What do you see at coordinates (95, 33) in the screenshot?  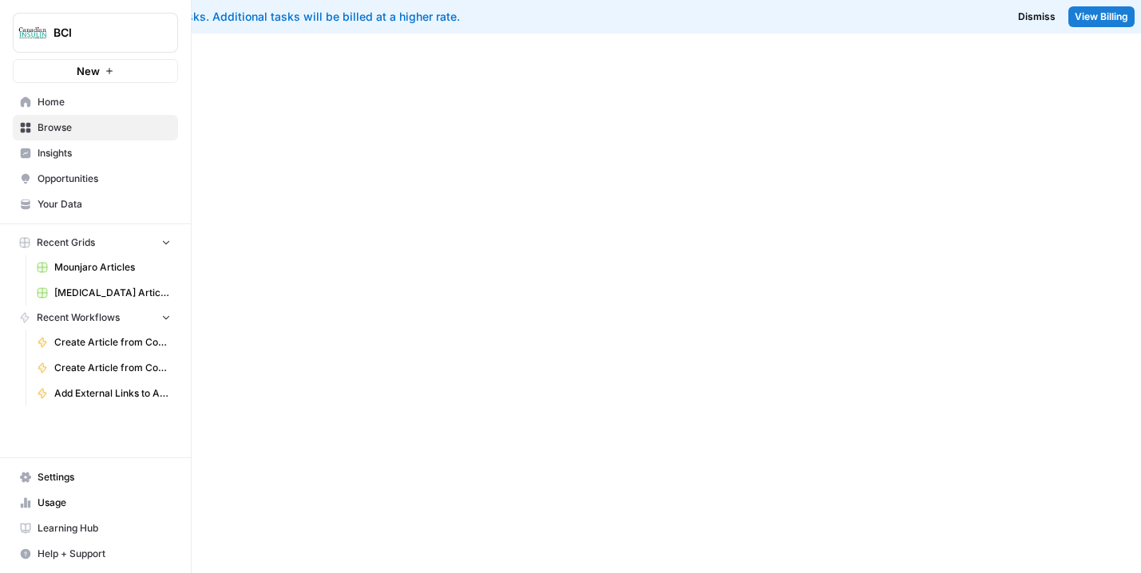 I see `button: Workspace: BCI` at bounding box center [95, 33].